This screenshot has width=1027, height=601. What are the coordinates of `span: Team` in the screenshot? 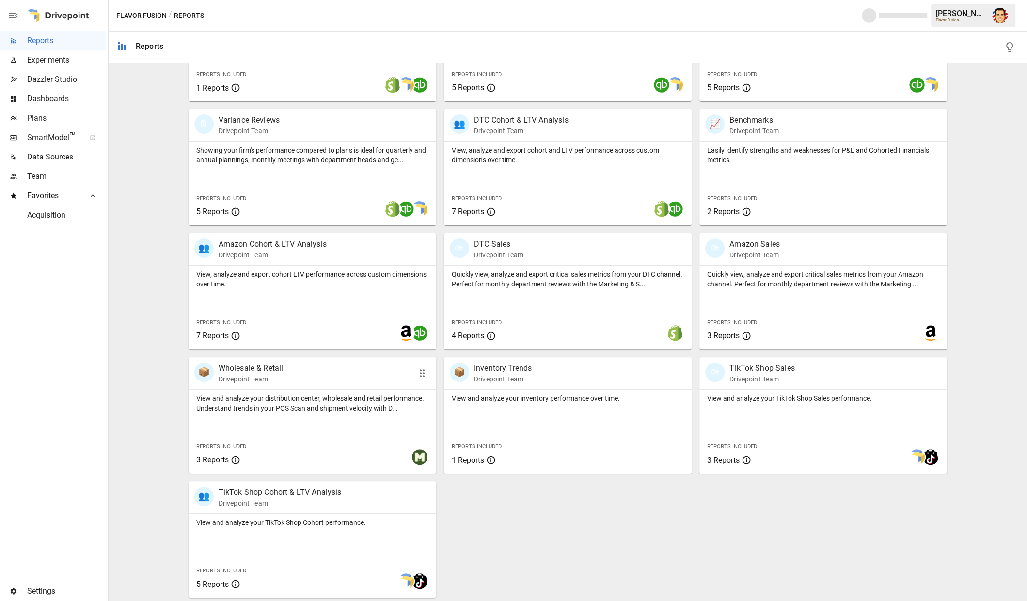 It's located at (66, 176).